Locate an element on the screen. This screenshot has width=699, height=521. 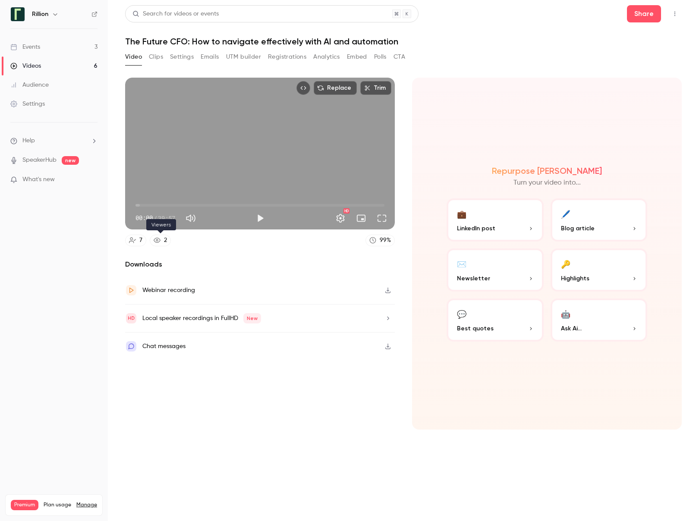
span: Help is located at coordinates (28, 141).